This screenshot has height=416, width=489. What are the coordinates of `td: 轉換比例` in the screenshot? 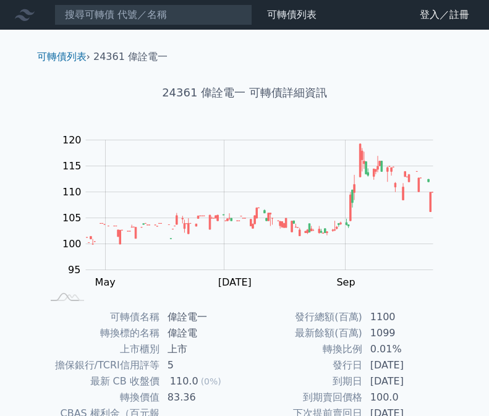 It's located at (304, 349).